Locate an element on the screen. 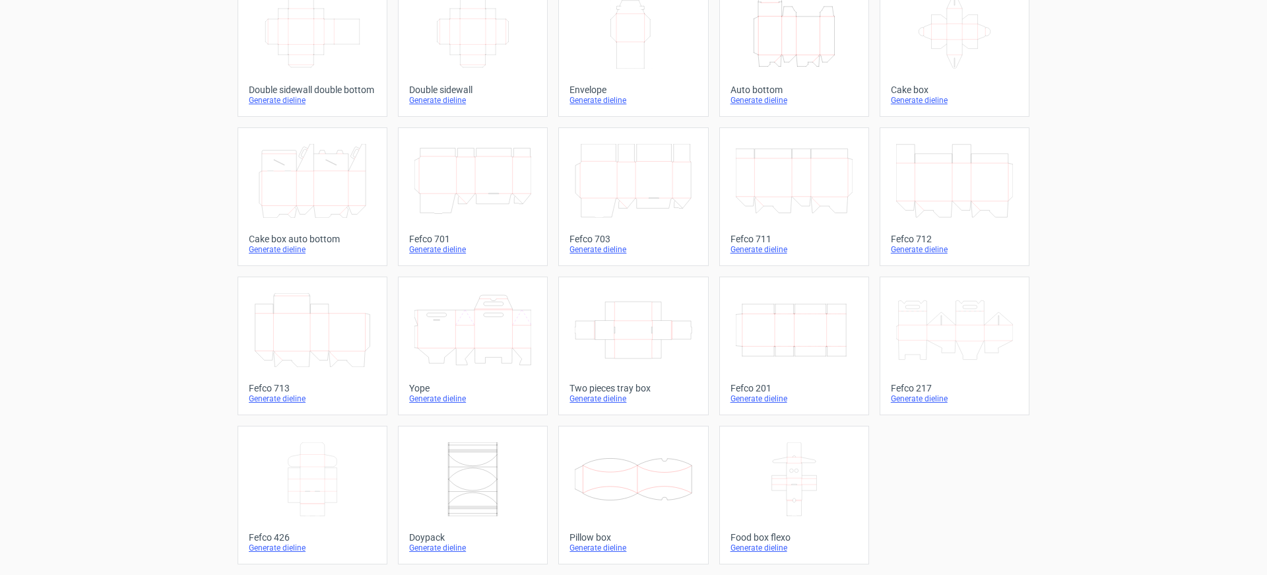 This screenshot has width=1267, height=575. div: Cake box auto bottom is located at coordinates (312, 239).